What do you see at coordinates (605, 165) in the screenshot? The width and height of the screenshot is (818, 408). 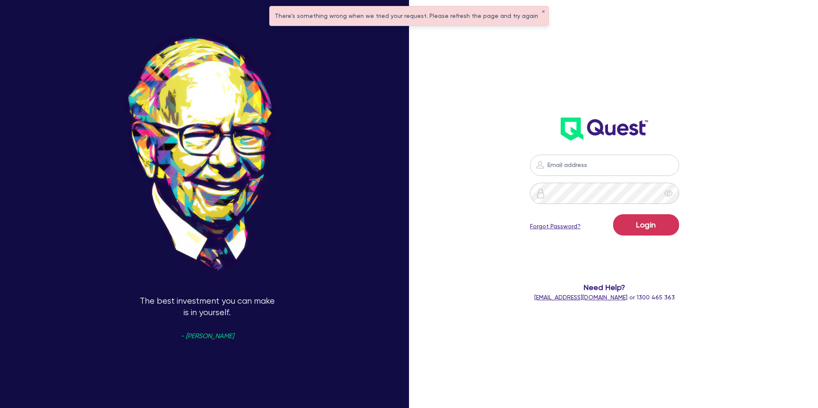 I see `input: Email address` at bounding box center [605, 165].